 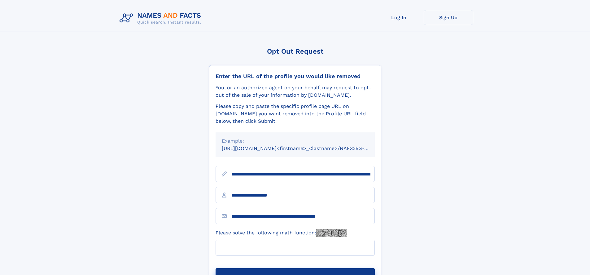 I want to click on div: Enter the URL of the profile you would like removed, so click(x=295, y=76).